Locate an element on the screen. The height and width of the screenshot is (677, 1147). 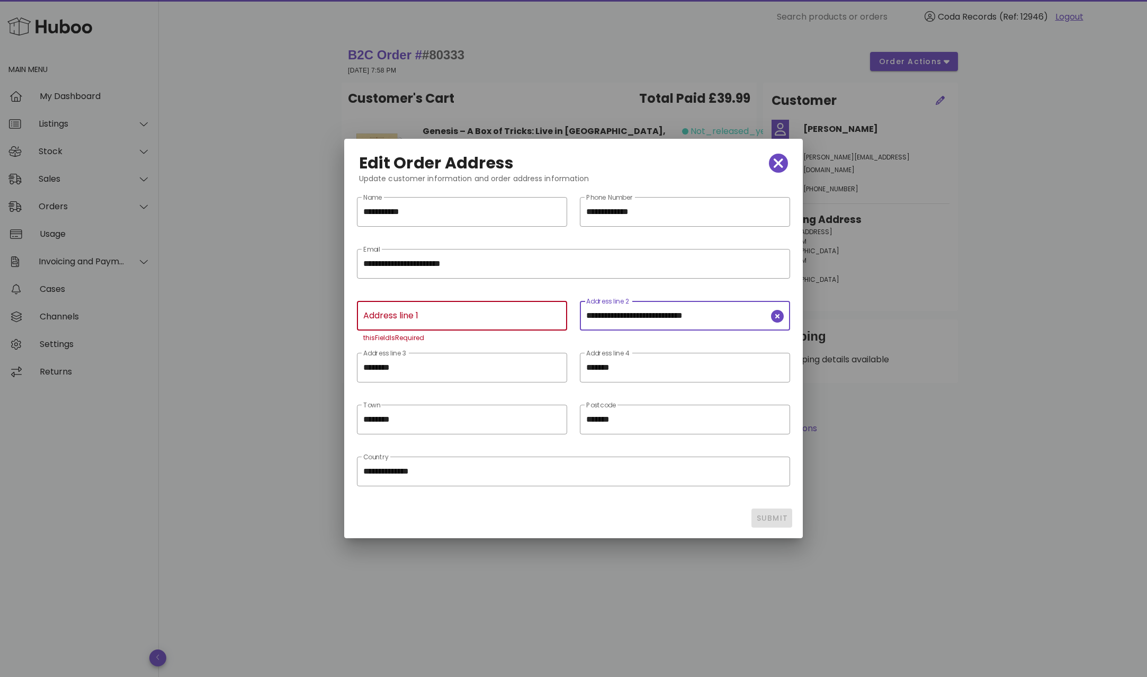
label: Address line 4 is located at coordinates (608, 353).